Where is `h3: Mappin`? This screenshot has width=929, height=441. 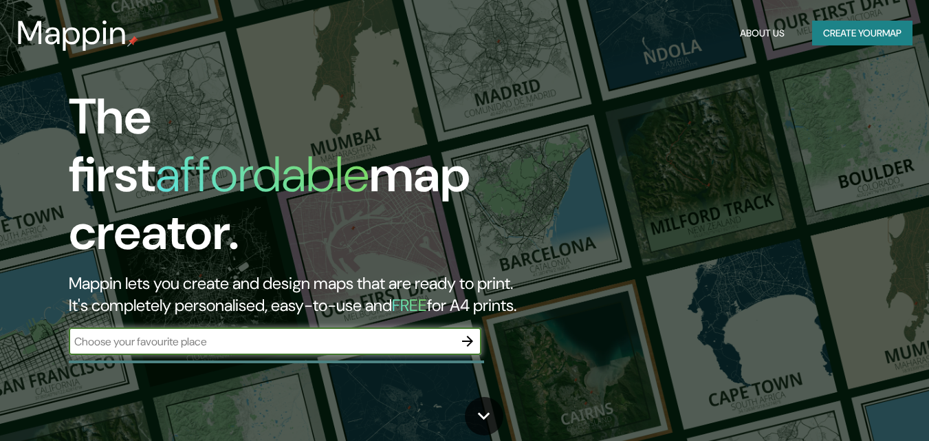 h3: Mappin is located at coordinates (71, 33).